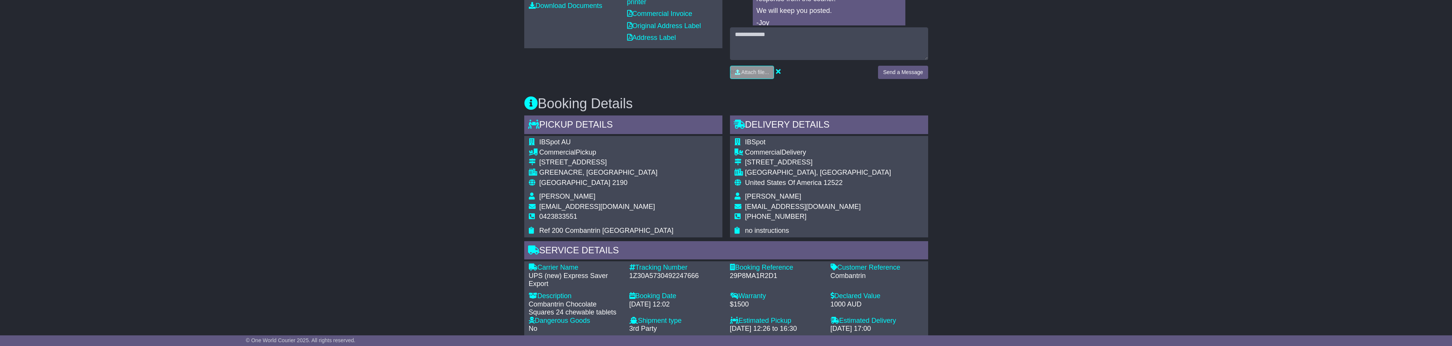 Image resolution: width=1452 pixels, height=346 pixels. What do you see at coordinates (555, 142) in the screenshot?
I see `span: IBSpot AU` at bounding box center [555, 142].